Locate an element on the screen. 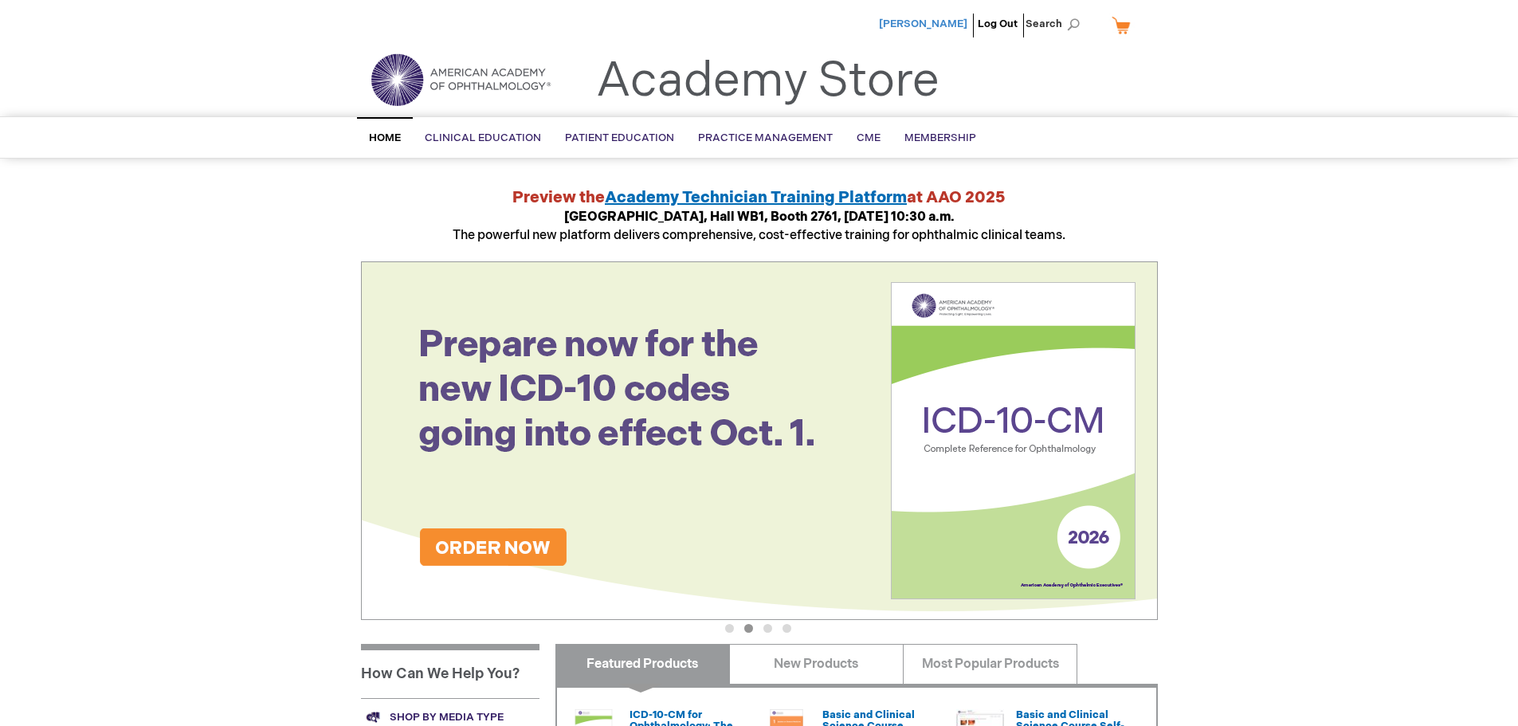 This screenshot has width=1518, height=726. strong: Preview the at AAO 2025 is located at coordinates (759, 198).